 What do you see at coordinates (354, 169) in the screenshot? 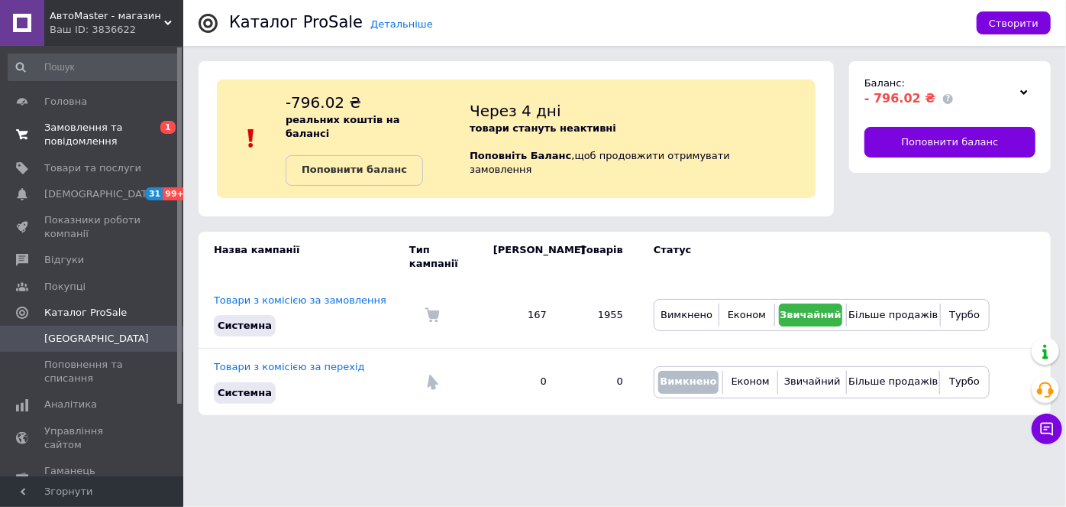
I see `b: Поповнити баланс` at bounding box center [354, 169].